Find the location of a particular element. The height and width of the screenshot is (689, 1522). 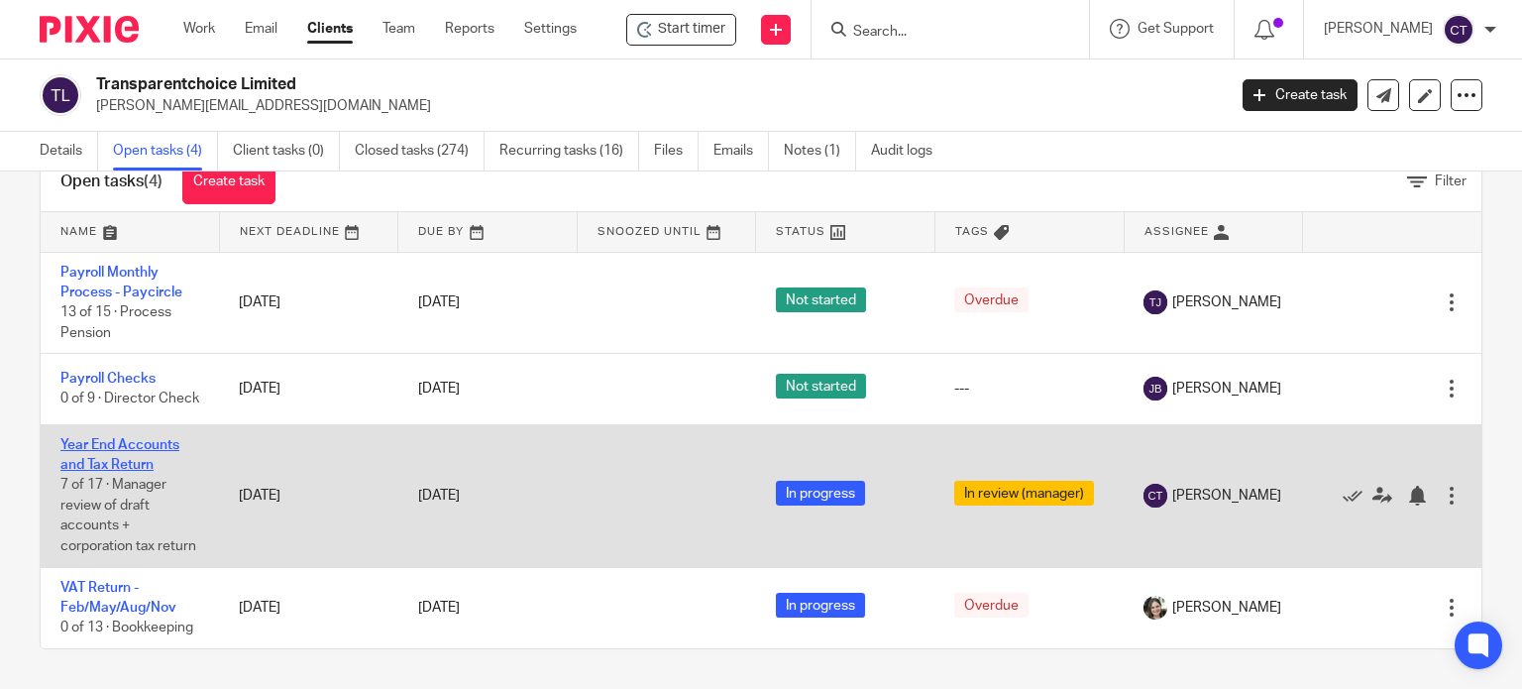

a: Mark as done is located at coordinates (1358, 496).